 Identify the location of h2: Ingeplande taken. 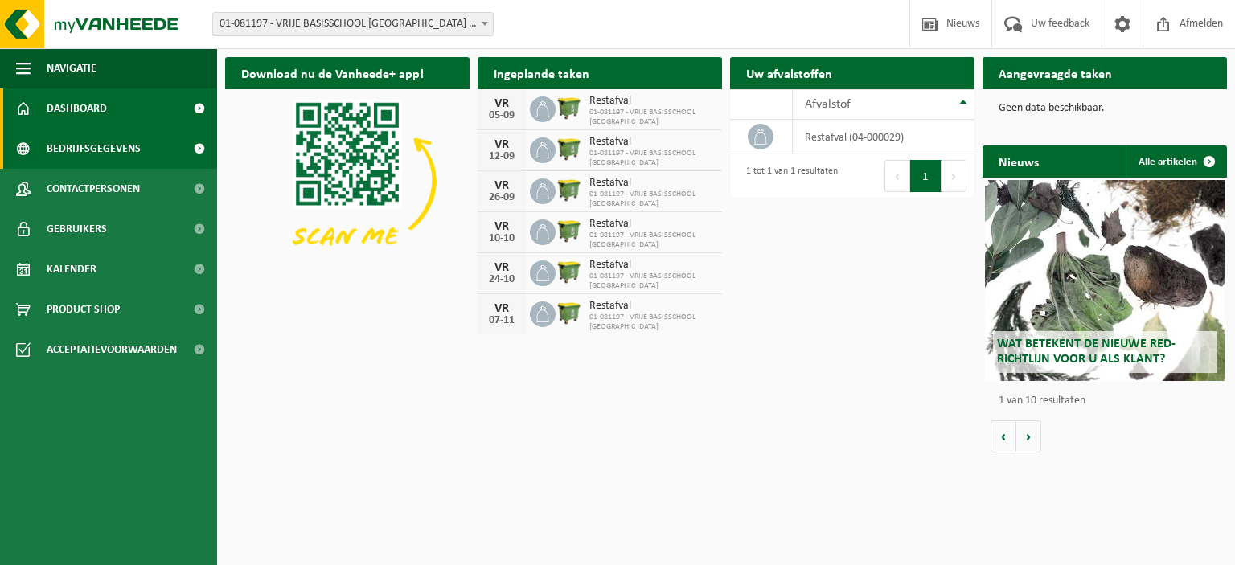
(541, 72).